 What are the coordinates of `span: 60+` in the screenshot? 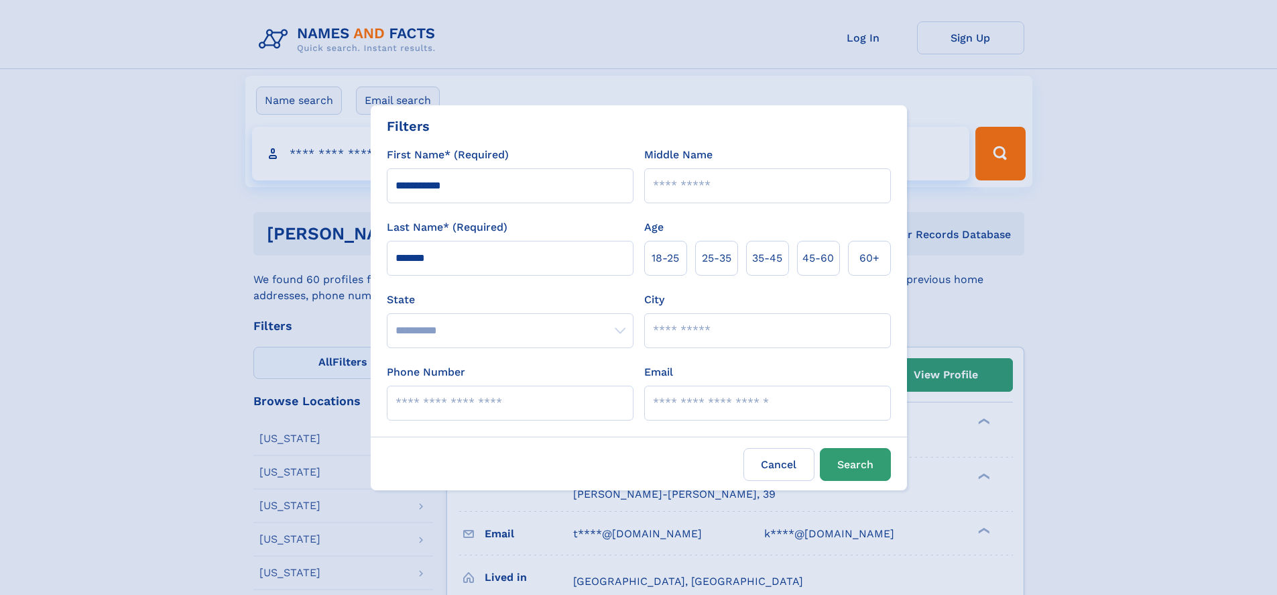 It's located at (870, 258).